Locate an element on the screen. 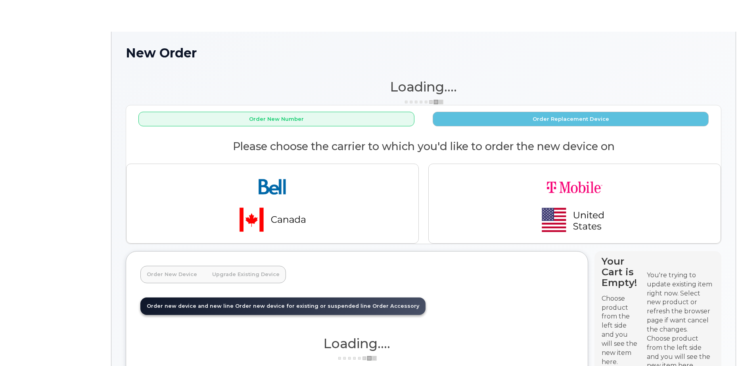  h1: New Order is located at coordinates (423, 53).